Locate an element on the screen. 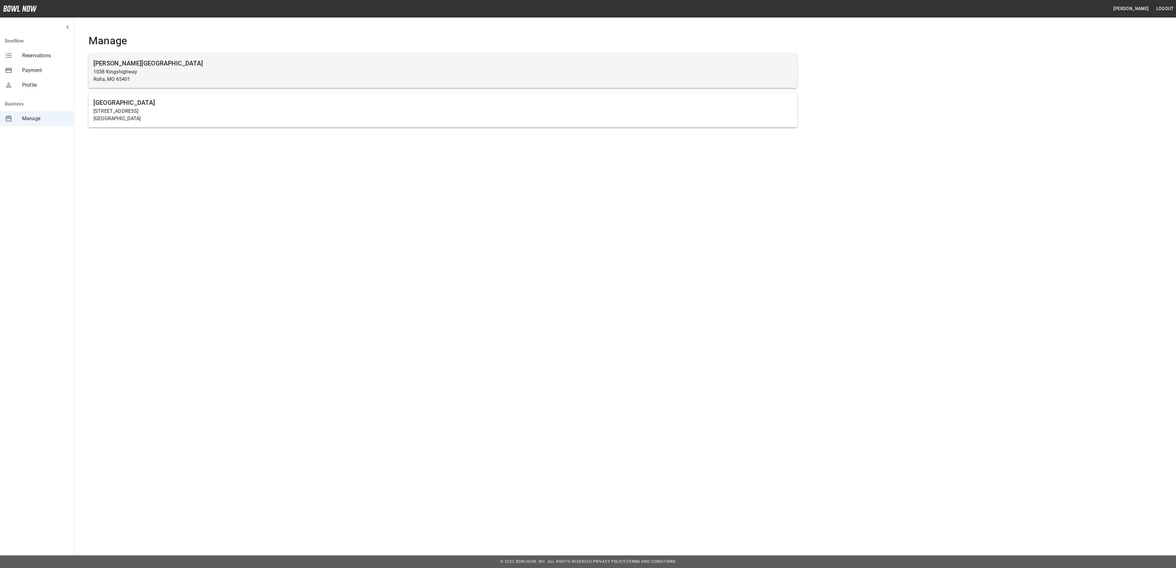 Image resolution: width=1176 pixels, height=568 pixels. p: Rolla, MO 65401 is located at coordinates (443, 79).